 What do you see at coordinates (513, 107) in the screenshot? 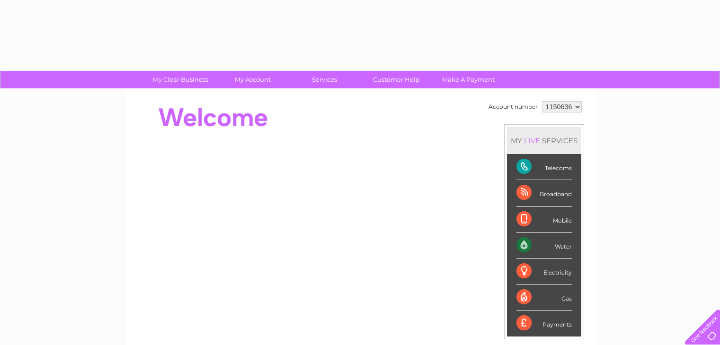
I see `td: Account number` at bounding box center [513, 107].